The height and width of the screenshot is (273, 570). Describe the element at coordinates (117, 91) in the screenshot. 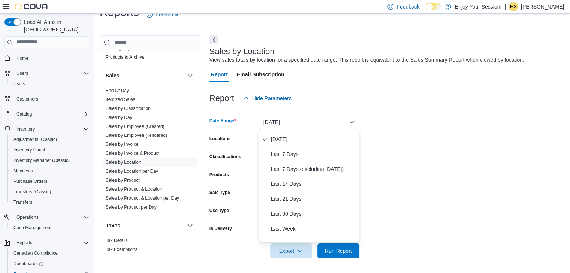

I see `span: End Of Day` at that location.